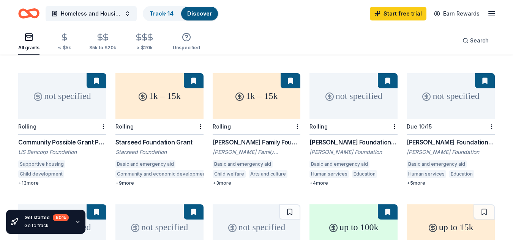  Describe the element at coordinates (62, 142) in the screenshot. I see `div: Community Possible Grant Program: Play, Work, & Home Grants` at that location.